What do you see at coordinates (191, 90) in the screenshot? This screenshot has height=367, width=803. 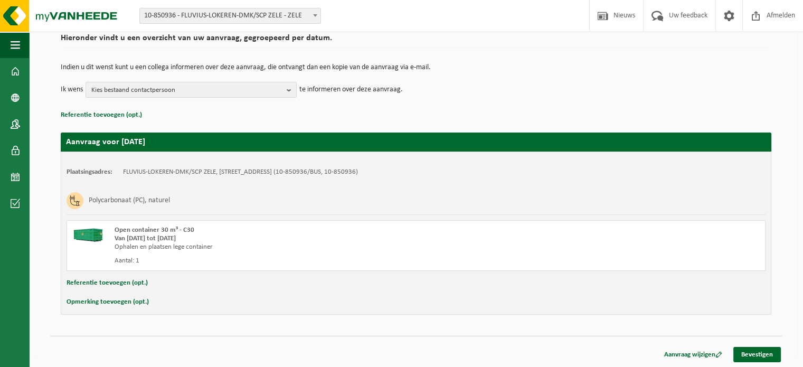 I see `button: Kies bestaand contactpersoon` at bounding box center [191, 90].